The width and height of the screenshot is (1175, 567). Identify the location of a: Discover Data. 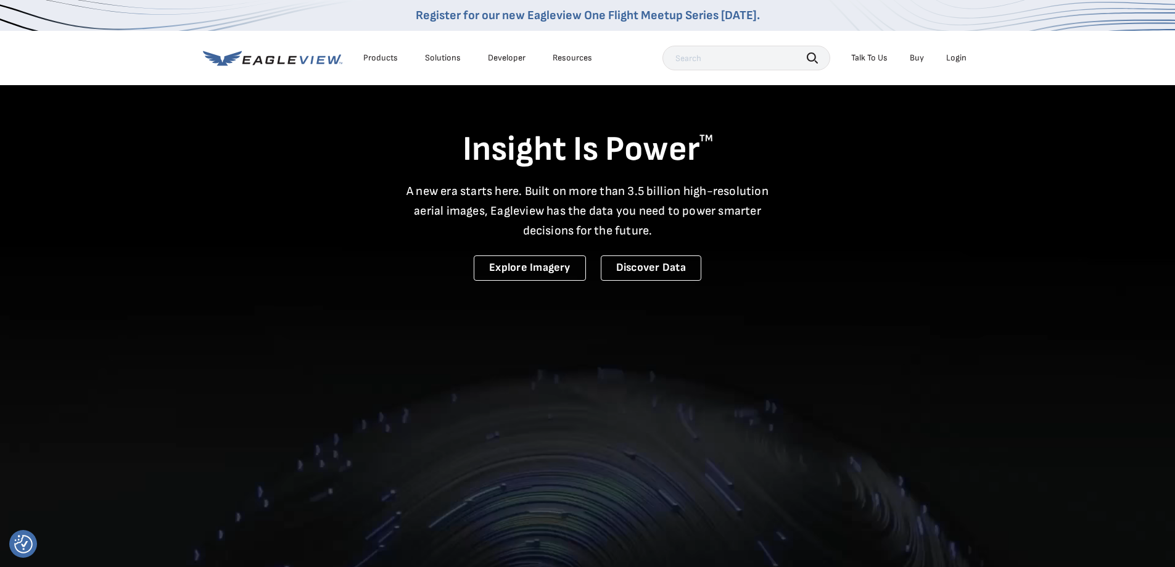
(651, 268).